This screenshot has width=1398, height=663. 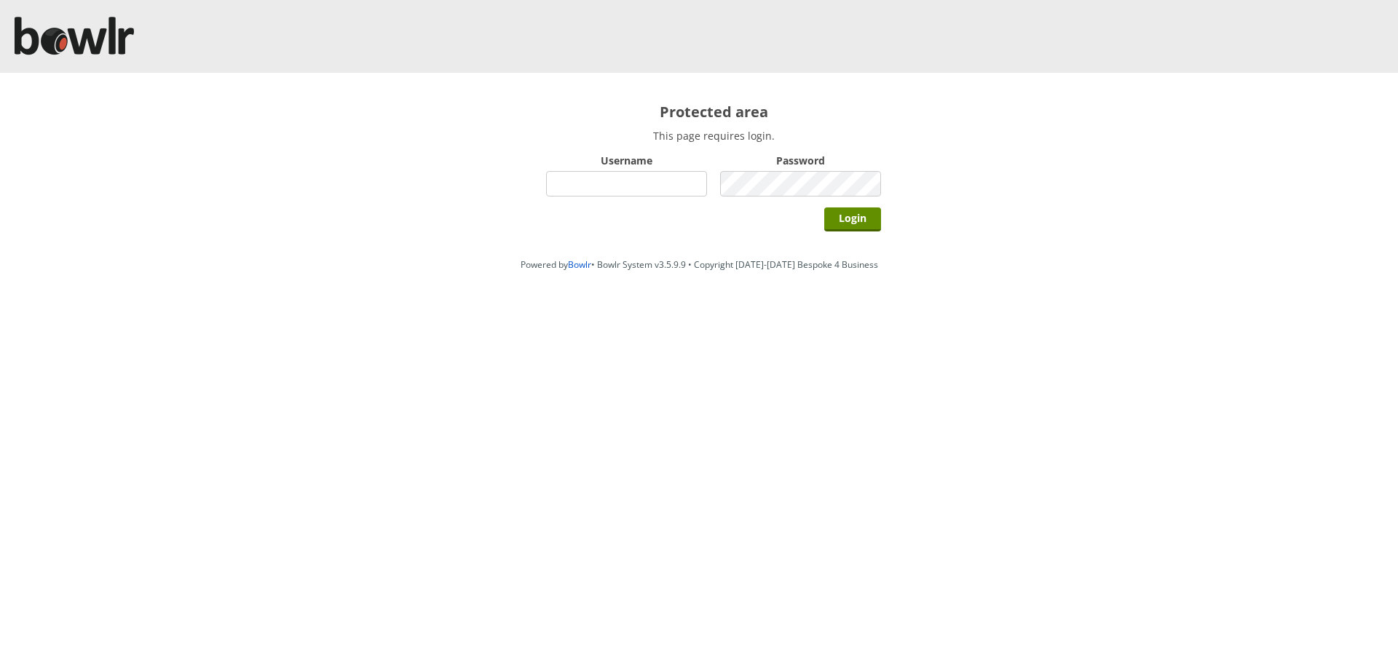 What do you see at coordinates (626, 160) in the screenshot?
I see `label: Username` at bounding box center [626, 160].